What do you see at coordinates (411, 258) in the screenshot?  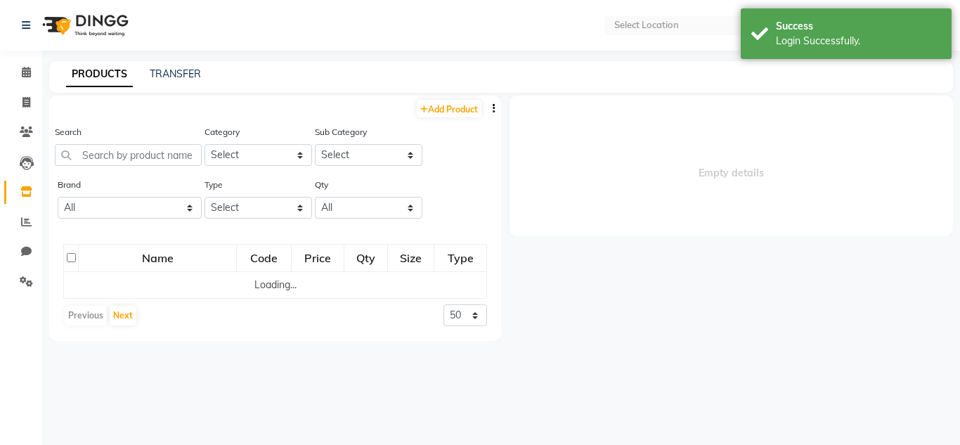 I see `div: Size` at bounding box center [411, 258].